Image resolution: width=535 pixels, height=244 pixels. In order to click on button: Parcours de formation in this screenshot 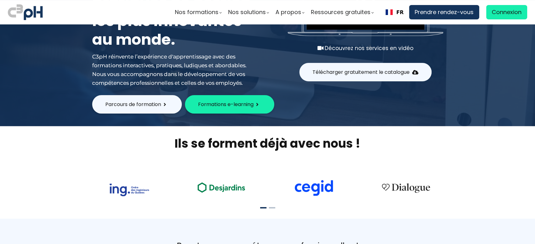, I will do `click(137, 104)`.